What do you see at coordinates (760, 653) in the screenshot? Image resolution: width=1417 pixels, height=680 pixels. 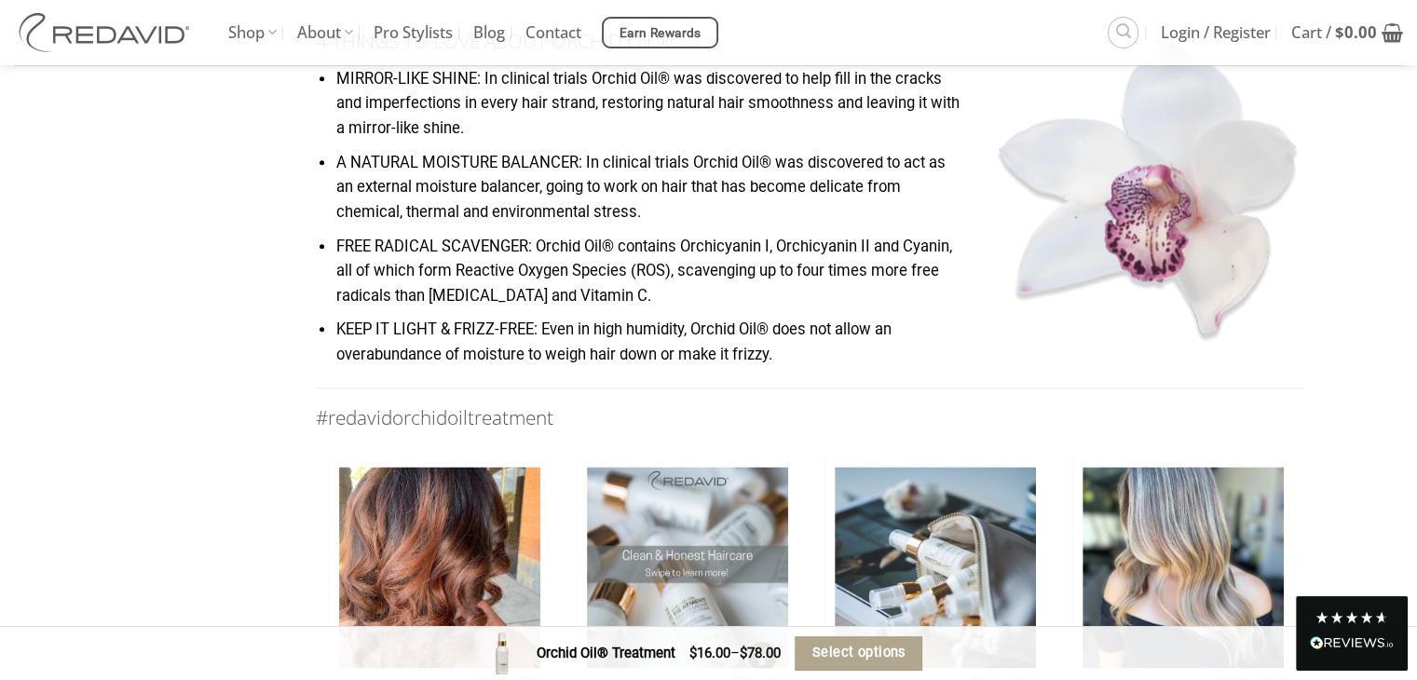 I see `bdi: 78.00` at bounding box center [760, 653].